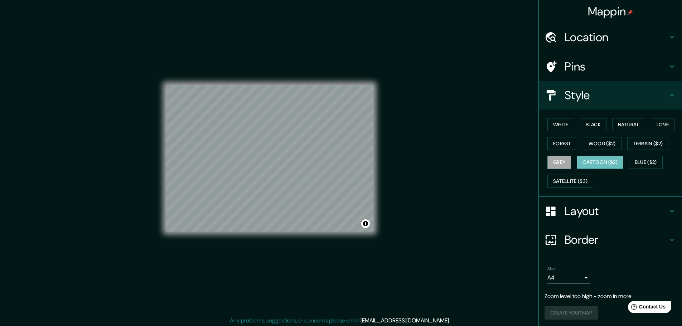 The image size is (682, 326). I want to click on canvas: Map, so click(270, 158).